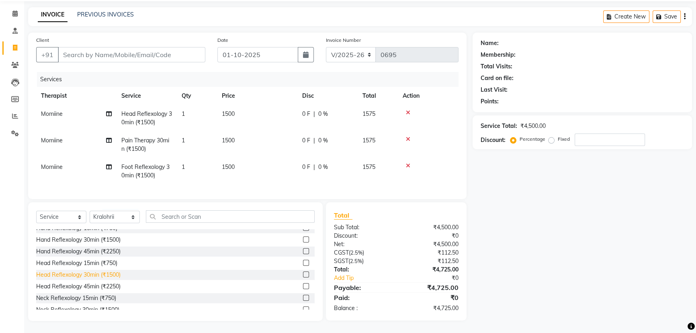  What do you see at coordinates (362, 297) in the screenshot?
I see `div: Paid:` at bounding box center [362, 297].